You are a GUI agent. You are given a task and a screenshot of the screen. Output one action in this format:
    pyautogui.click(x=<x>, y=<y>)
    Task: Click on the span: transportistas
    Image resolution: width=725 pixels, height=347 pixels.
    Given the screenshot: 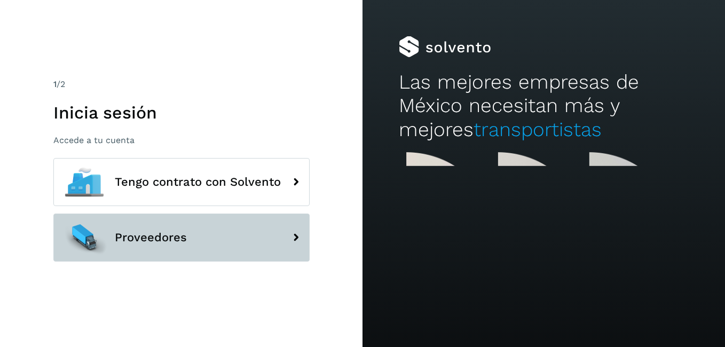 What is the action you would take?
    pyautogui.click(x=538, y=129)
    